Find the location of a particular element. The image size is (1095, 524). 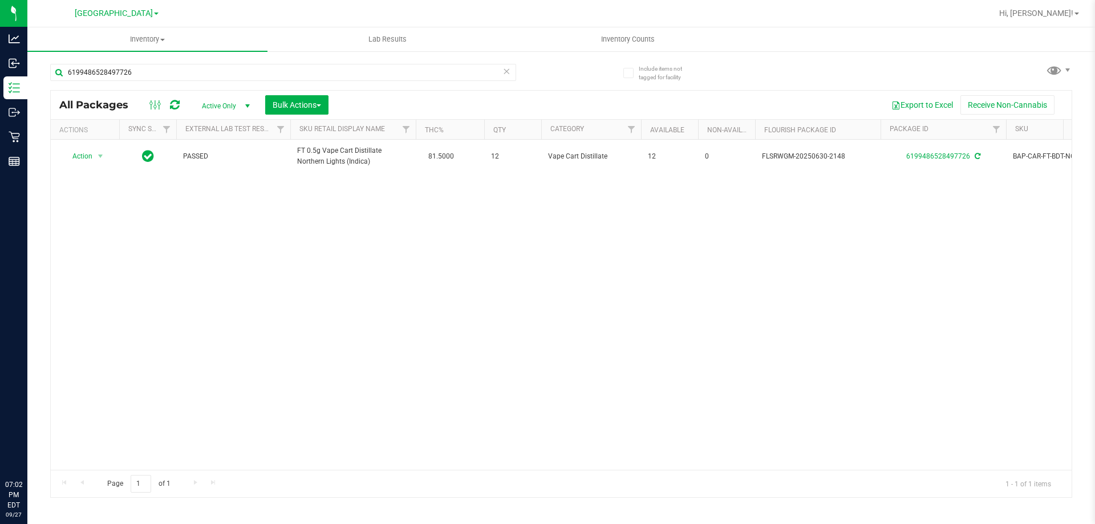

span: In Sync is located at coordinates (148, 156).